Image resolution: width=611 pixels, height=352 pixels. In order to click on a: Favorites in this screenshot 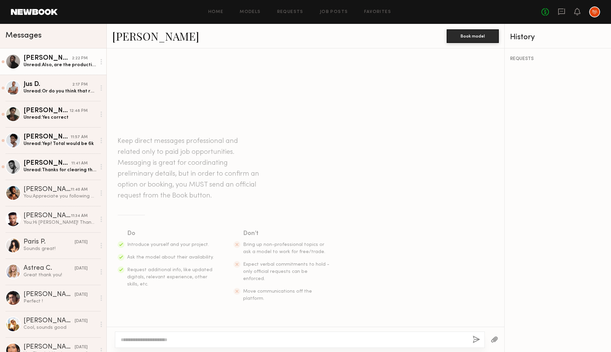, I will do `click(377, 12)`.